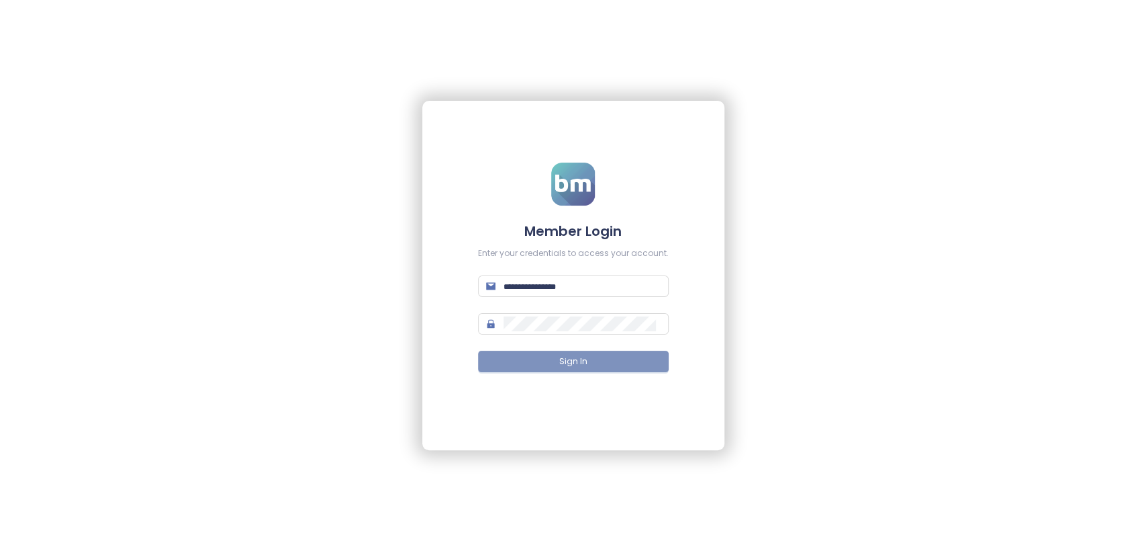  I want to click on div: Enter your credentials to access your account., so click(573, 253).